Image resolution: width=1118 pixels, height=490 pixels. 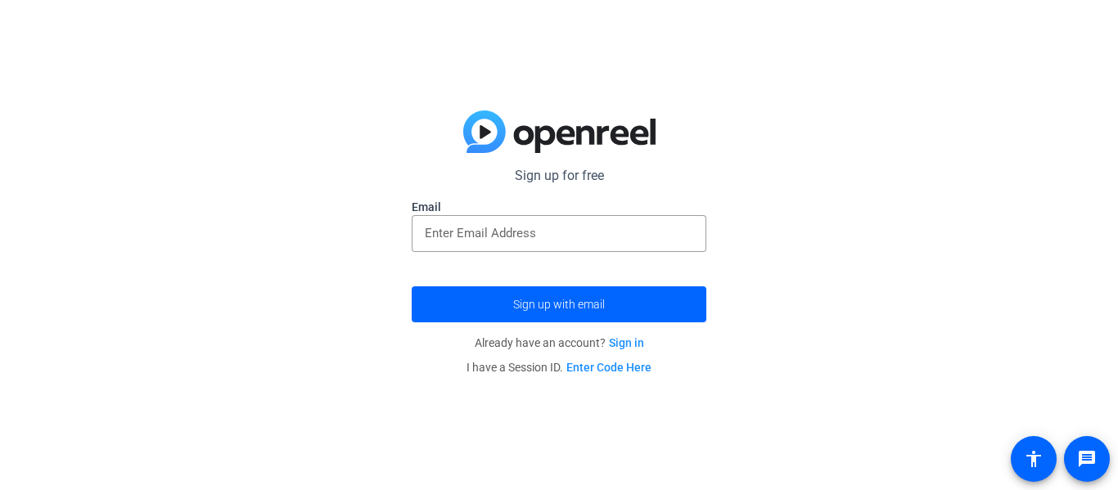 I want to click on span: Already have an account?, so click(x=559, y=343).